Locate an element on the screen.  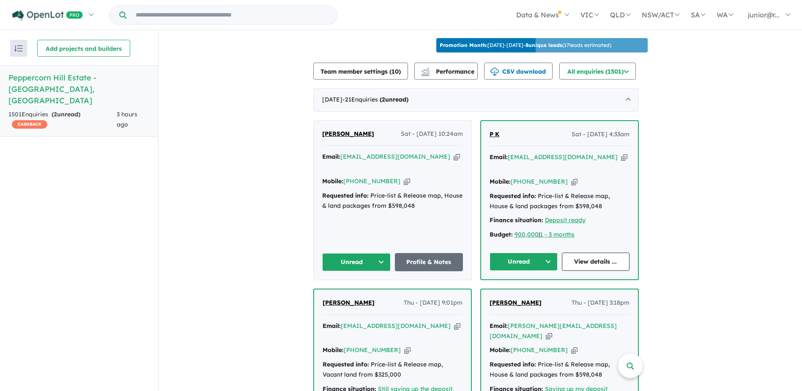
a: 900,000 is located at coordinates (526, 234).